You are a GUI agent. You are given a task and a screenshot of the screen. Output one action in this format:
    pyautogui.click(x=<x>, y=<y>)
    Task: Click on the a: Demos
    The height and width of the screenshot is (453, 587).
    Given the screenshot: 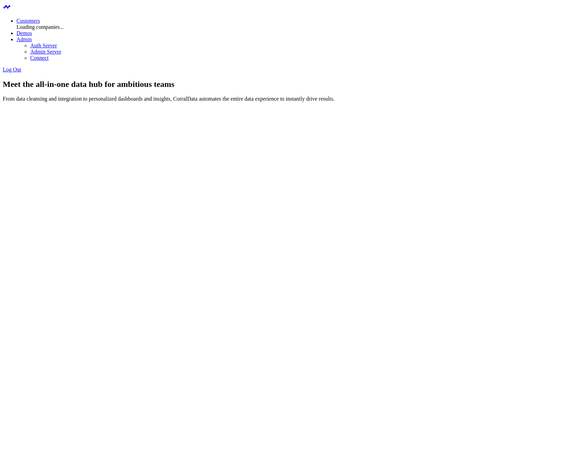 What is the action you would take?
    pyautogui.click(x=24, y=33)
    